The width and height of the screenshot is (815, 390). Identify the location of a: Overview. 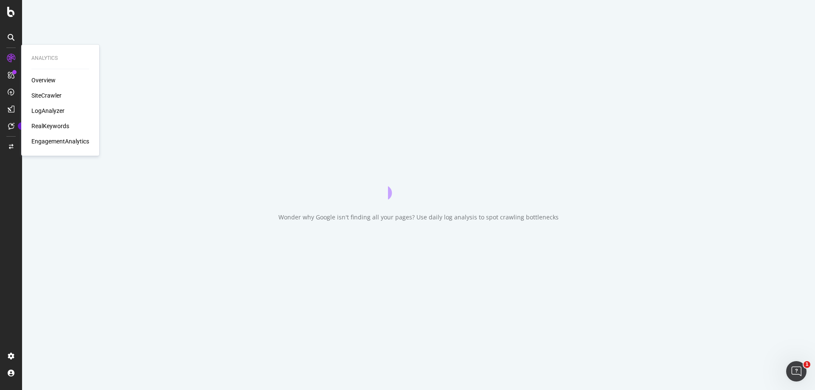
(43, 80).